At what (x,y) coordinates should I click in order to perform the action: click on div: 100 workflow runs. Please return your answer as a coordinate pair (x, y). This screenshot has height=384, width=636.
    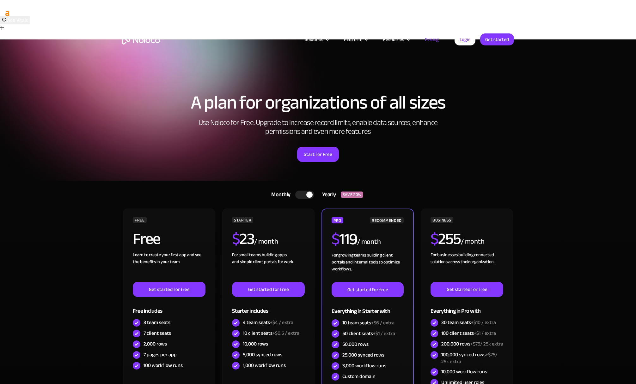
    Looking at the image, I should click on (163, 366).